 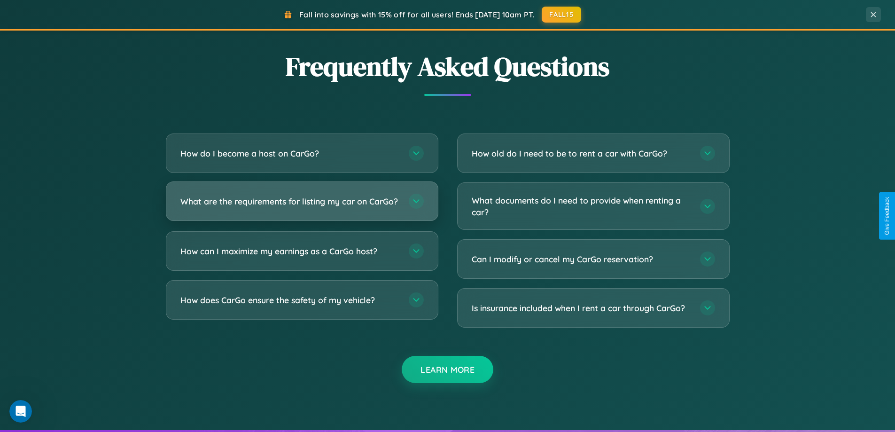 What do you see at coordinates (448, 66) in the screenshot?
I see `h2: Frequently Asked Questions` at bounding box center [448, 66].